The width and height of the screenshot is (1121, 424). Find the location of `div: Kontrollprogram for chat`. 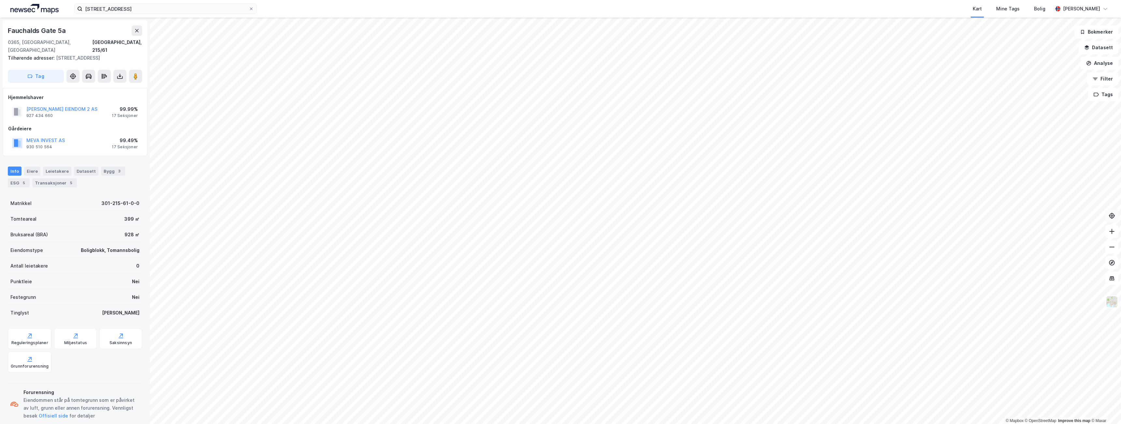

div: Kontrollprogram for chat is located at coordinates (1105, 408).